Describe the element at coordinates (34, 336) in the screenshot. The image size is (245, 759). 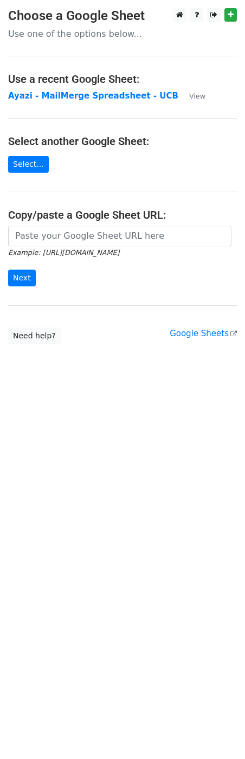
I see `a: Need help?` at that location.